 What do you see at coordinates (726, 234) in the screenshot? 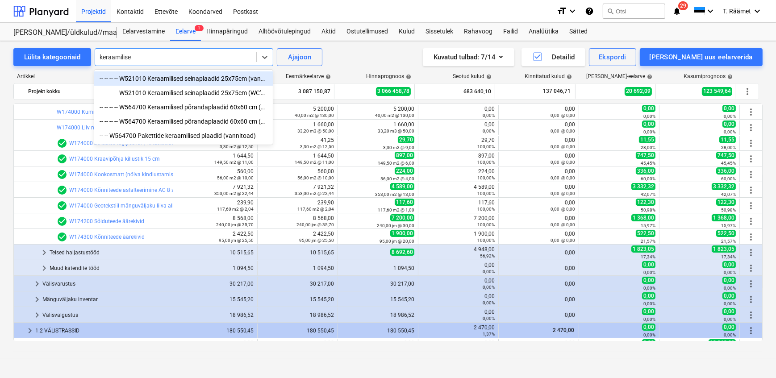
I see `span: 522,50` at bounding box center [726, 234].